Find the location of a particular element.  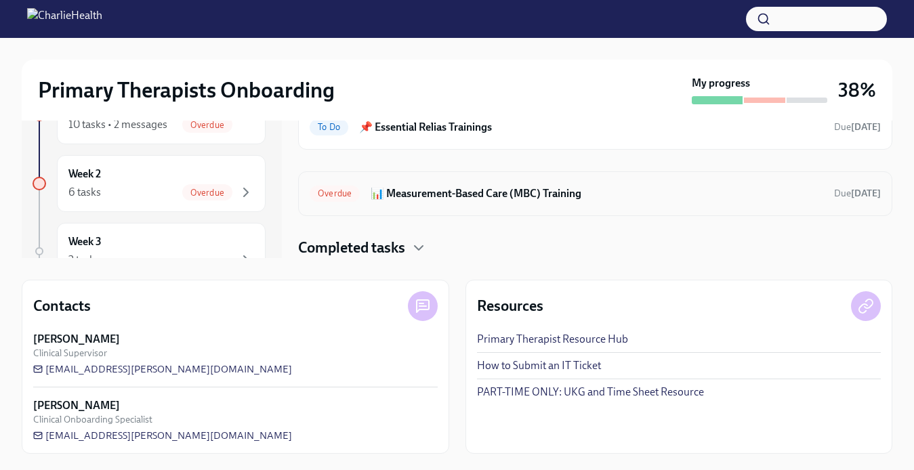

a: PART-TIME ONLY: UKG and Time Sheet Resource is located at coordinates (590, 392).